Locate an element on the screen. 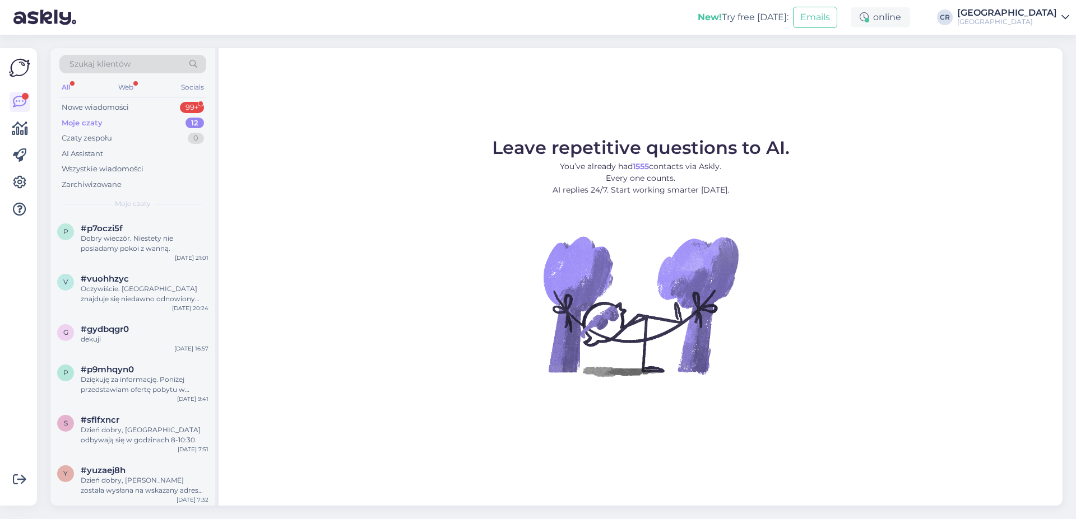 The height and width of the screenshot is (519, 1076). div: Zarchiwizowane is located at coordinates (91, 185).